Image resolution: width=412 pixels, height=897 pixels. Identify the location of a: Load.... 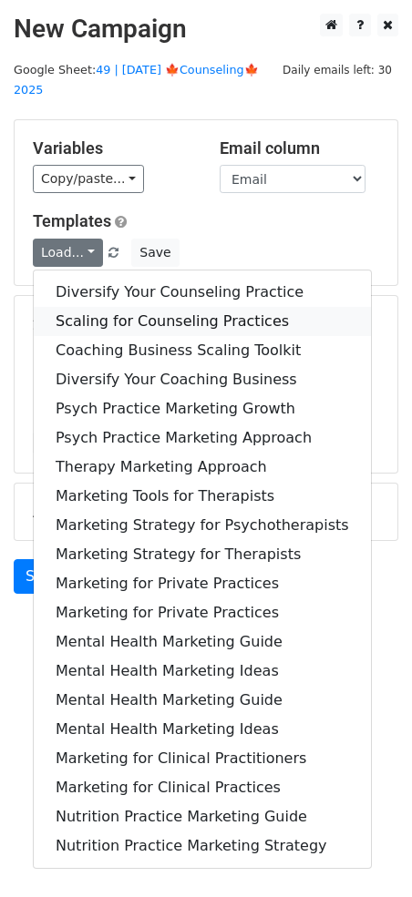
(67, 252).